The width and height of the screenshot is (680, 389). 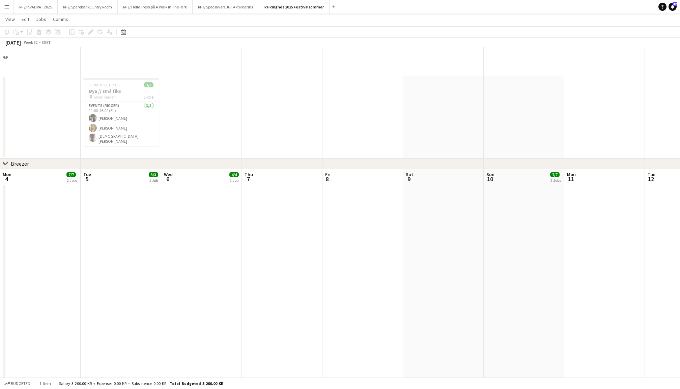 I want to click on span: 12, so click(x=651, y=179).